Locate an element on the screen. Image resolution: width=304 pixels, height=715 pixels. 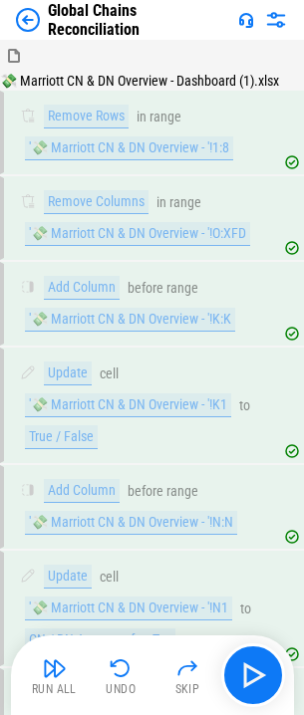
img: Run All is located at coordinates (55, 669).